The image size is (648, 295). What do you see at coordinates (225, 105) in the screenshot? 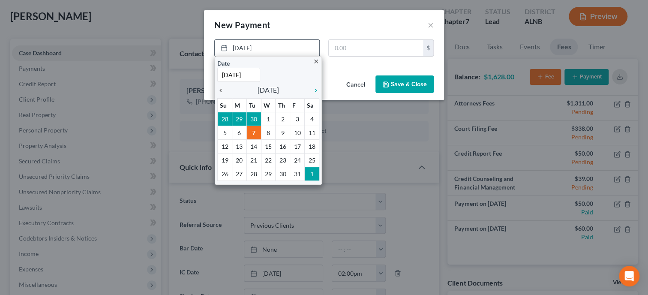
I see `th: Su` at bounding box center [225, 105].